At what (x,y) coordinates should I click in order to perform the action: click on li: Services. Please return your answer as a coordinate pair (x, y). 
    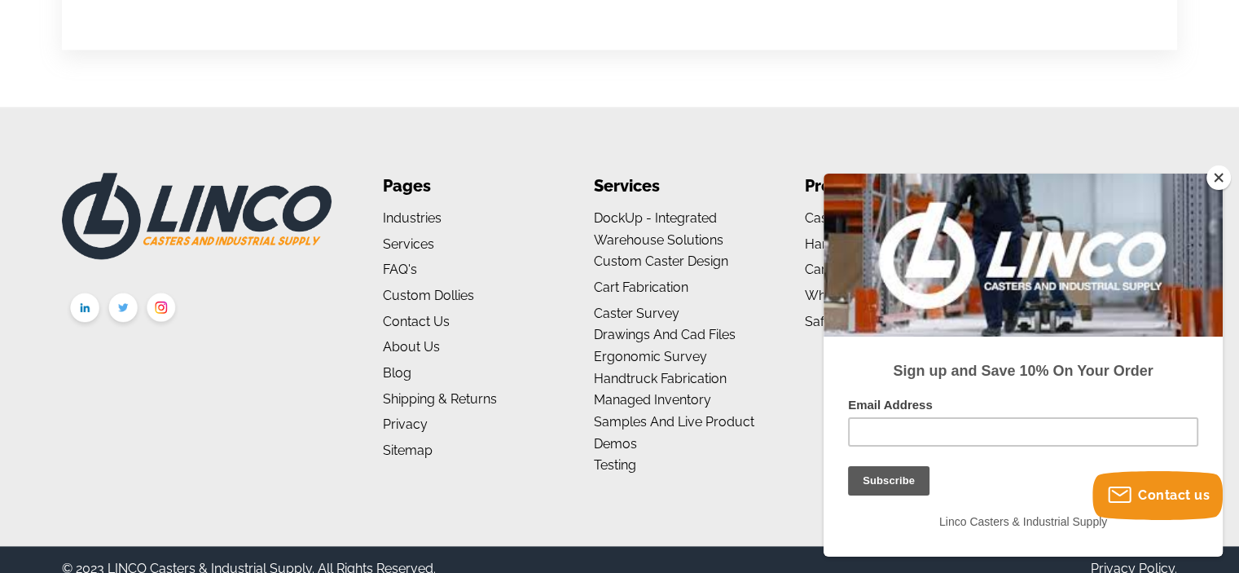
    Looking at the image, I should click on (675, 186).